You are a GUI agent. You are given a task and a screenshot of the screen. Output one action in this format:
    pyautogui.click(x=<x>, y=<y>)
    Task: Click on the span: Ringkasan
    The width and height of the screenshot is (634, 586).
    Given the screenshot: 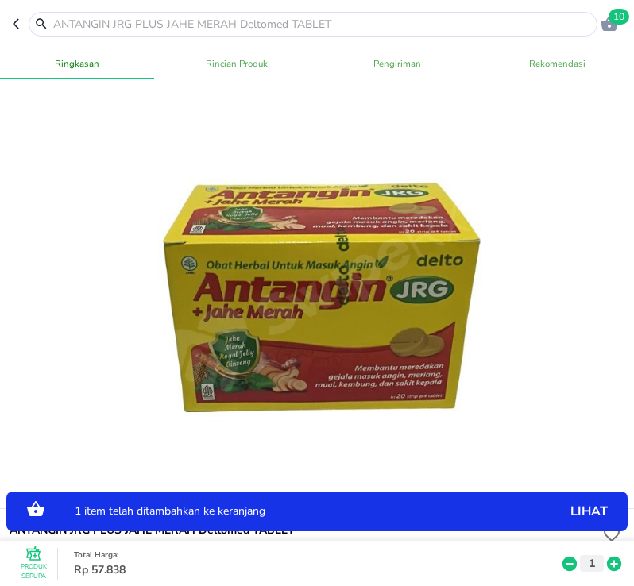 What is the action you would take?
    pyautogui.click(x=77, y=64)
    